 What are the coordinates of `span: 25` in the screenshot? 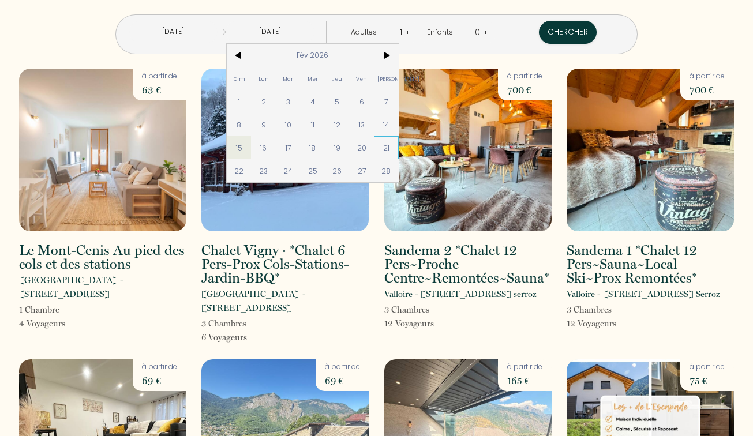 It's located at (312, 171).